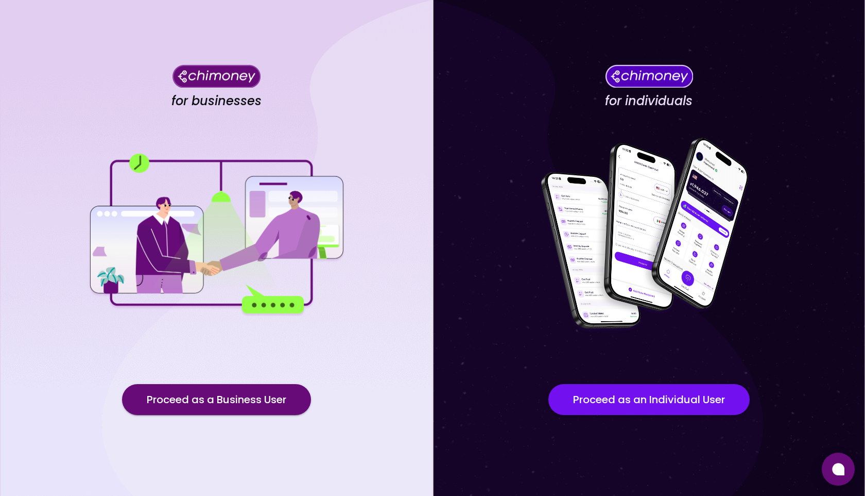  What do you see at coordinates (649, 101) in the screenshot?
I see `h4: for individuals` at bounding box center [649, 101].